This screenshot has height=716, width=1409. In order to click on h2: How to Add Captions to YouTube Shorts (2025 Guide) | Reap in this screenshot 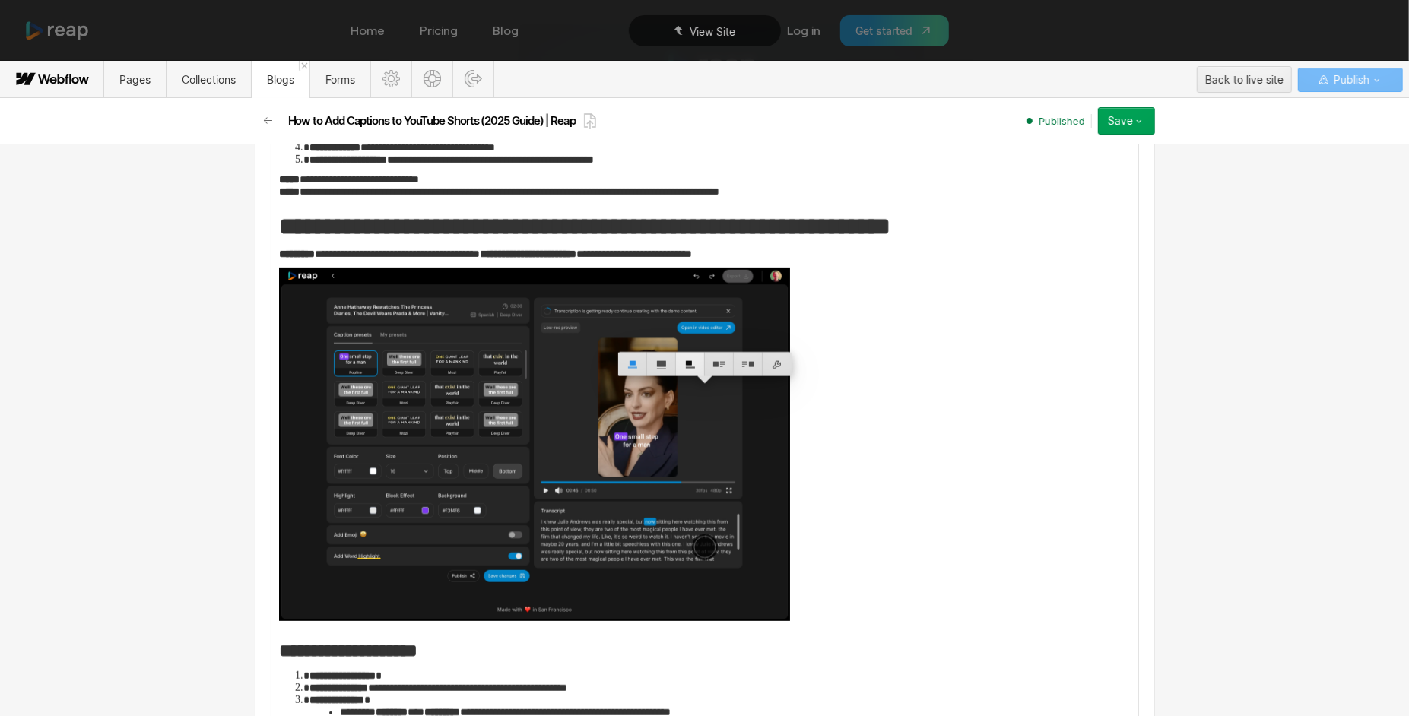, I will do `click(432, 121)`.